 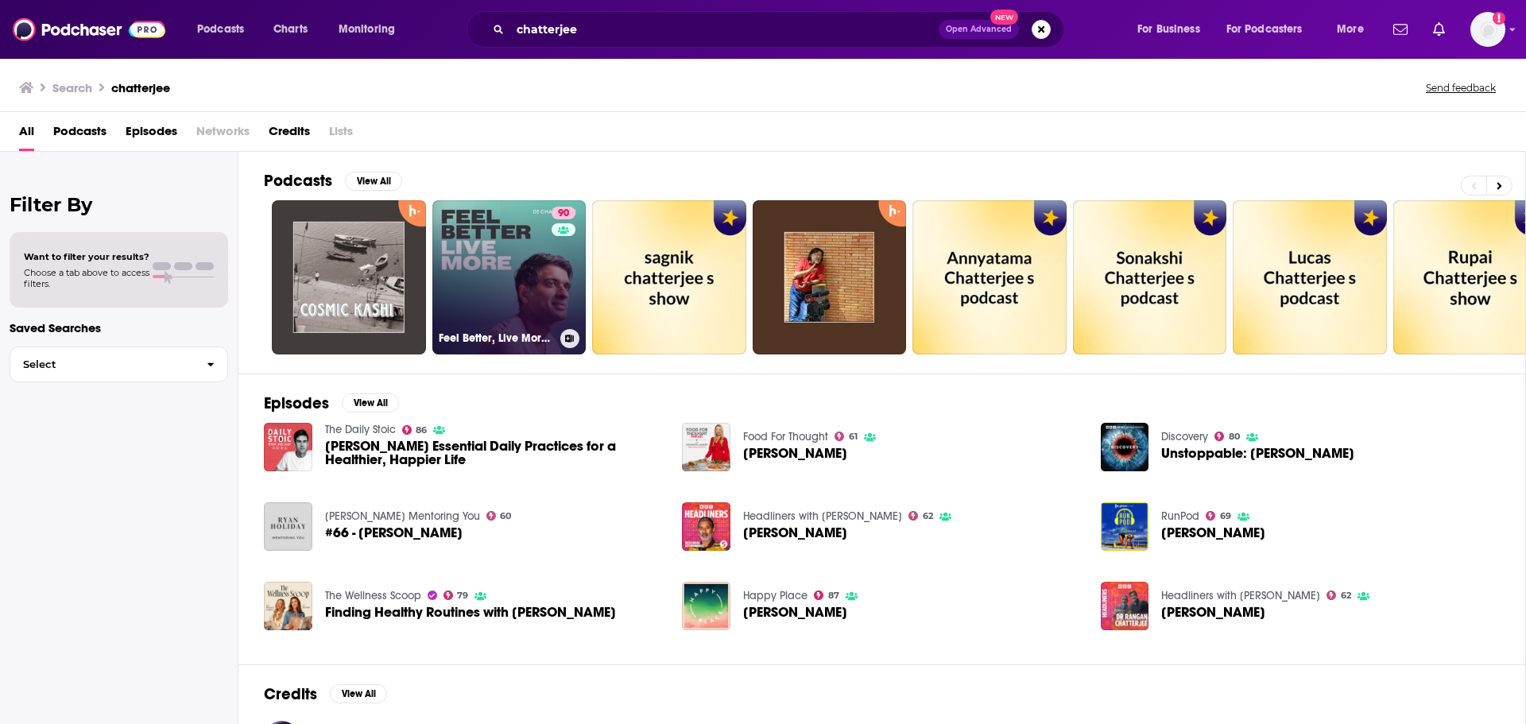 What do you see at coordinates (1168, 29) in the screenshot?
I see `span: For Business` at bounding box center [1168, 29].